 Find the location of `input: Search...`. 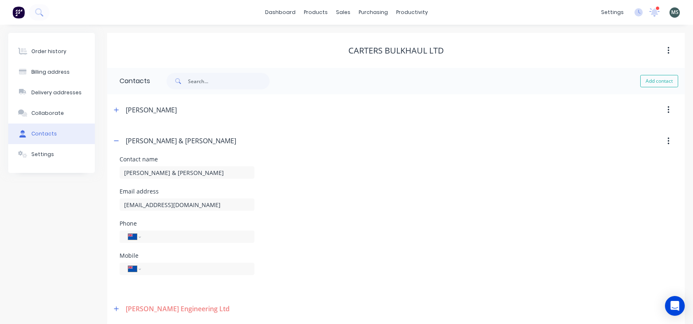

input: Search... is located at coordinates (229, 81).